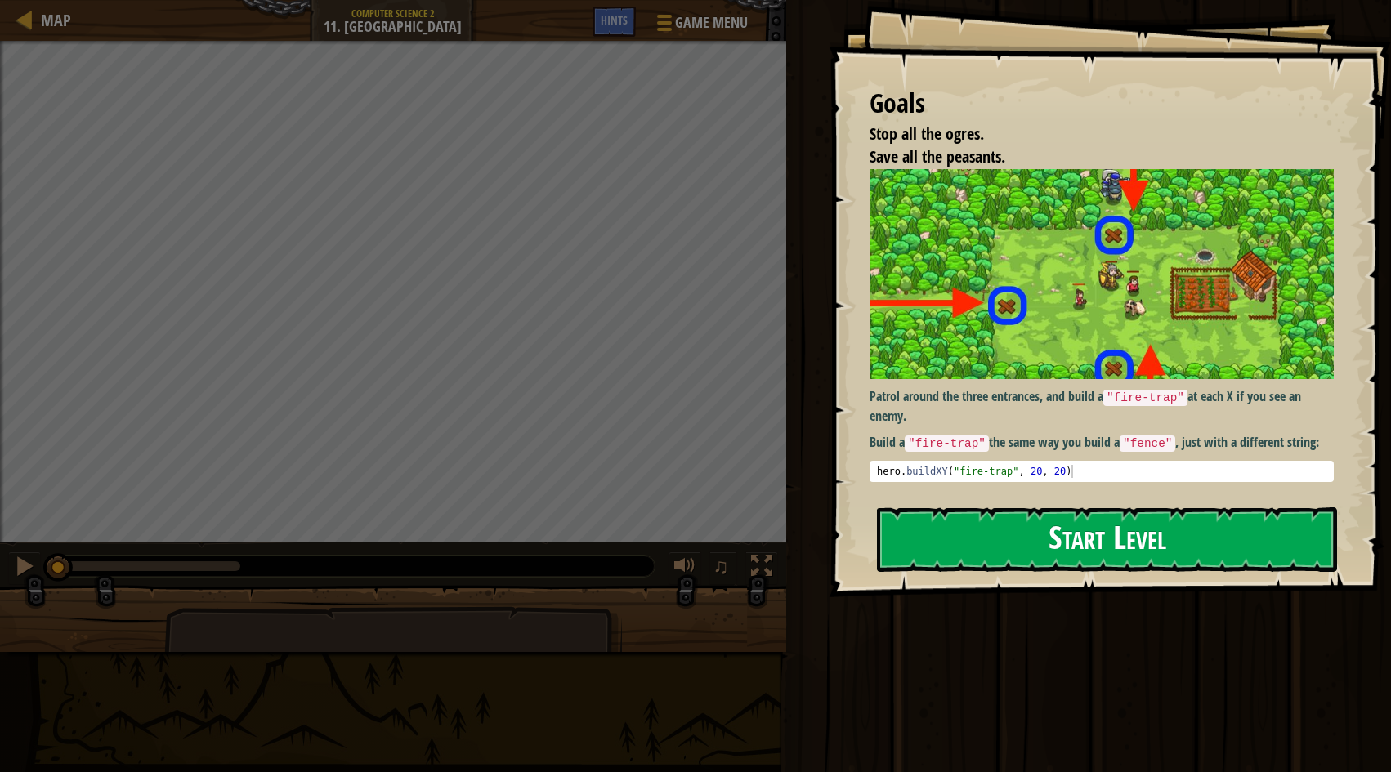 This screenshot has height=772, width=1391. What do you see at coordinates (937, 156) in the screenshot?
I see `span: Save all the peasants.` at bounding box center [937, 156].